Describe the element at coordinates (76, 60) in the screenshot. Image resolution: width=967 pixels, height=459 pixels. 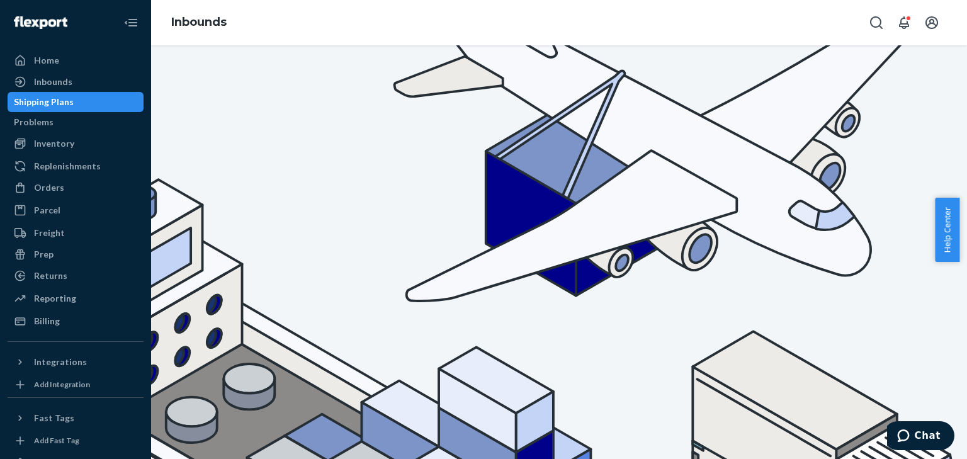
I see `a: Home` at that location.